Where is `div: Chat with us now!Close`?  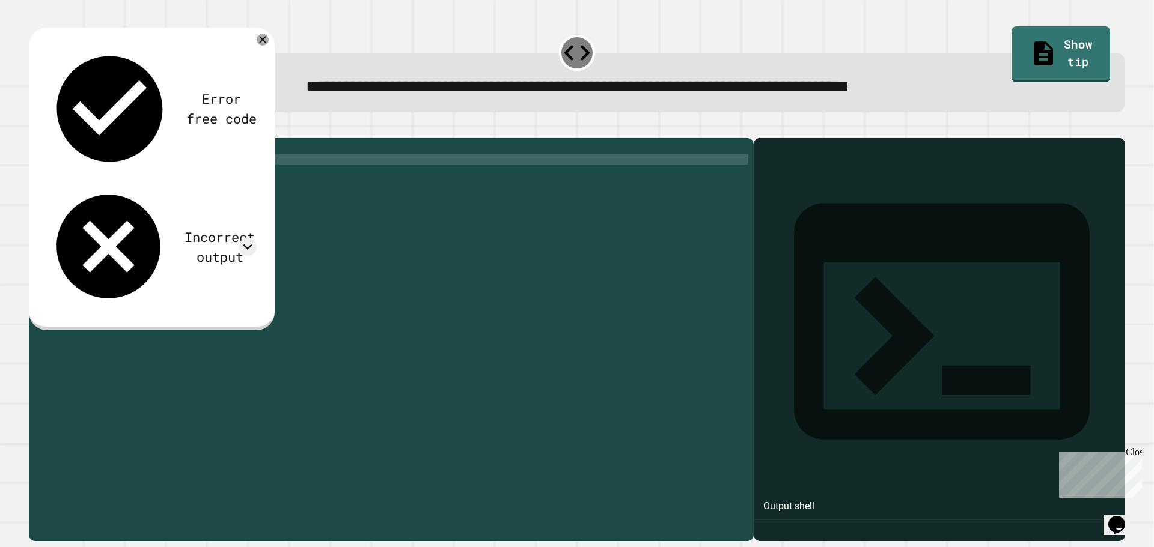 div: Chat with us now!Close is located at coordinates (44, 40).